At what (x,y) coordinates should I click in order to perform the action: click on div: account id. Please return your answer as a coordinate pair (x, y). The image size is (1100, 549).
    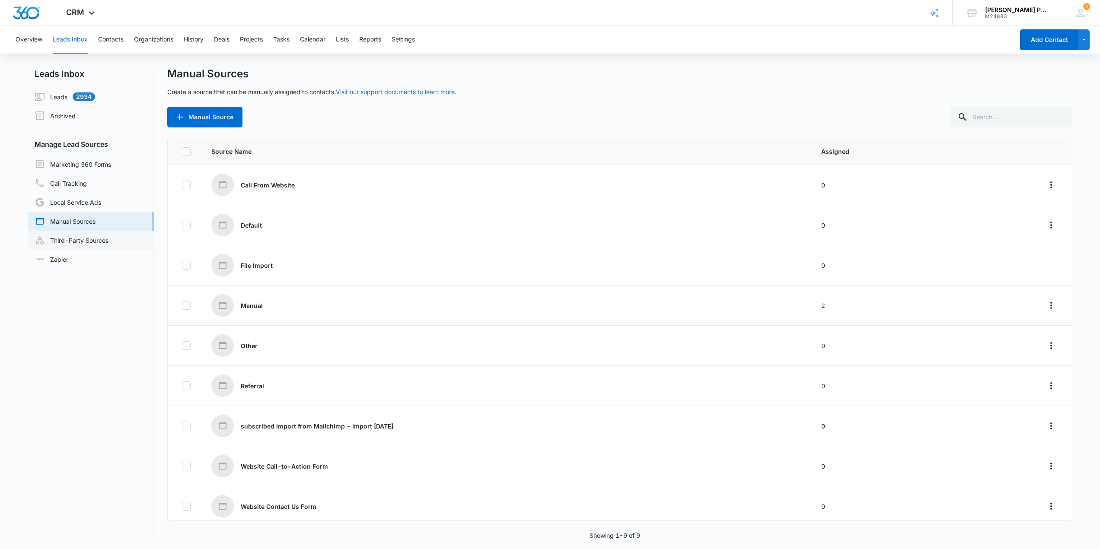
    Looking at the image, I should click on (1016, 16).